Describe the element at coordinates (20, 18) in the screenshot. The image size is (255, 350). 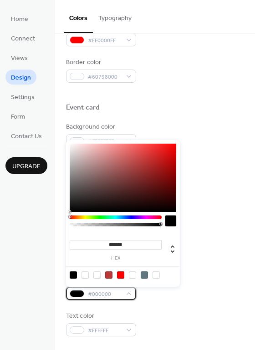
I see `a: Home` at that location.